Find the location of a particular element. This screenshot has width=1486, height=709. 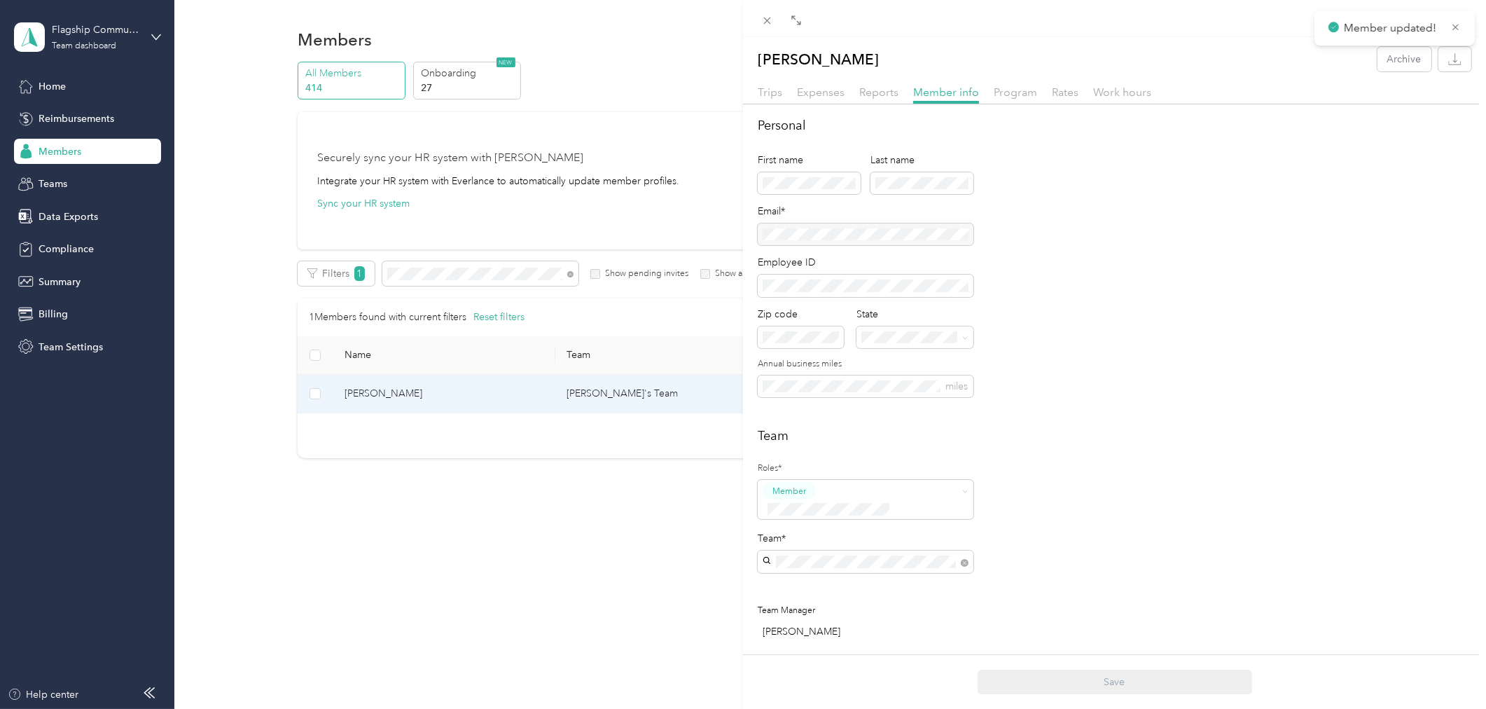

span: Expenses is located at coordinates (821, 92).